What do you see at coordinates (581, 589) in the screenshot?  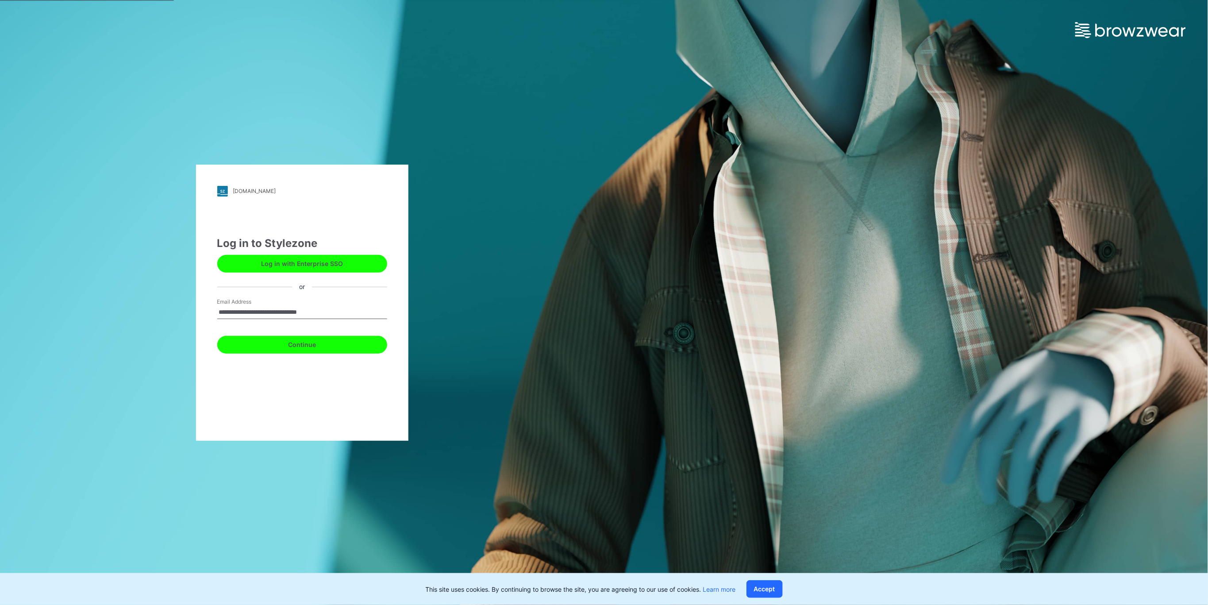 I see `p: This site uses cookies. By continuing to browse the site, you are agreeing to our use of cookies.` at bounding box center [581, 589].